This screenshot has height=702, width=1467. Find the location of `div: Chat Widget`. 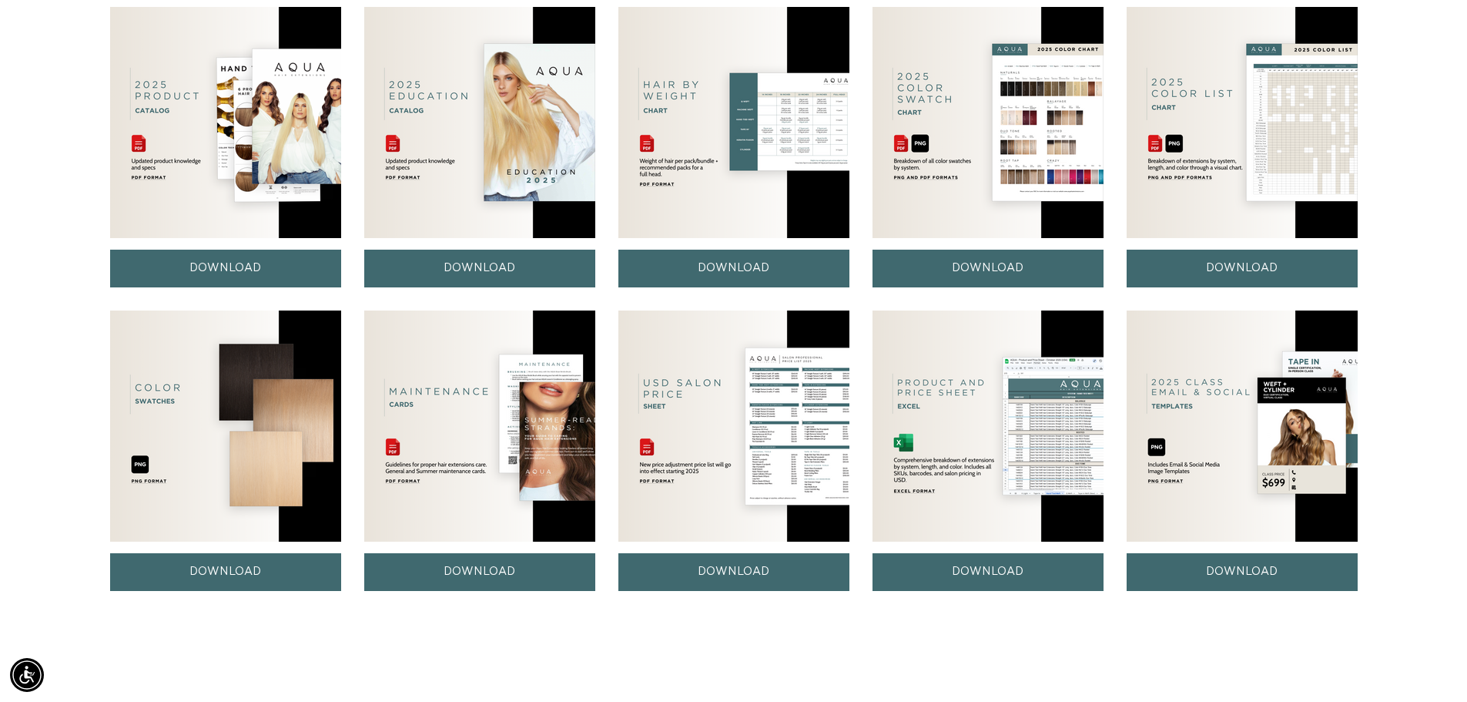

div: Chat Widget is located at coordinates (1429, 665).